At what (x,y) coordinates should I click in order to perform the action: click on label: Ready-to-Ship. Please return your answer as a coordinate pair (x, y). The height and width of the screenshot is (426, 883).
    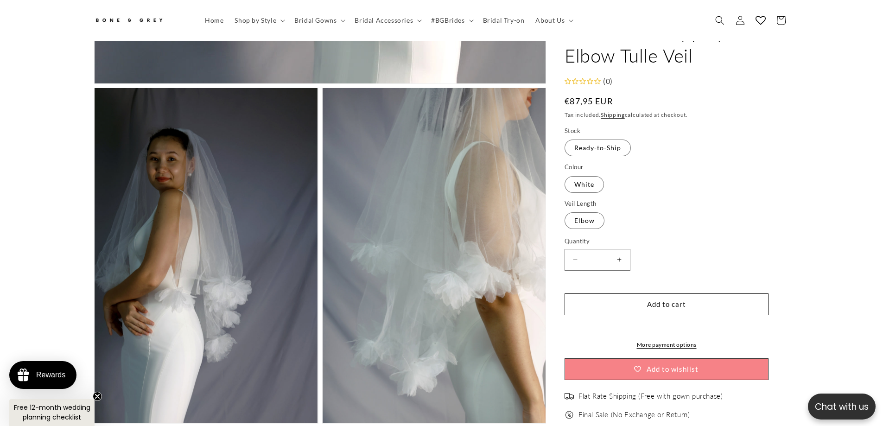
    Looking at the image, I should click on (597, 148).